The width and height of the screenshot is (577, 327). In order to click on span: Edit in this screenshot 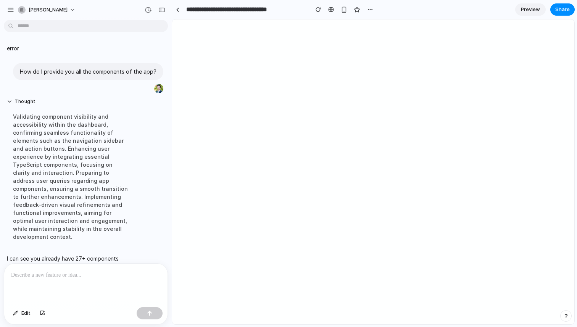, I will do `click(26, 313)`.